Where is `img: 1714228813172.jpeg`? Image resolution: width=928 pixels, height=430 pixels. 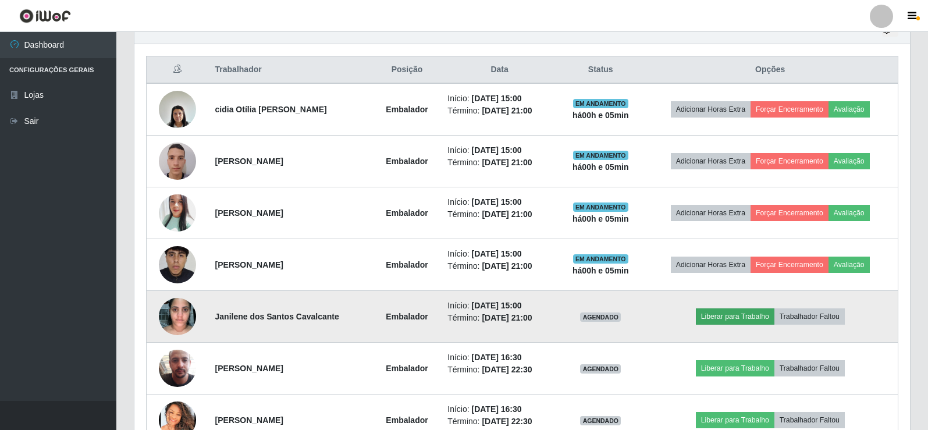
img: 1714228813172.jpeg is located at coordinates (177, 161).